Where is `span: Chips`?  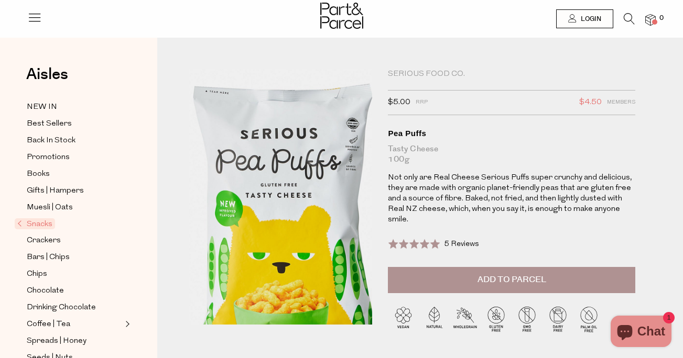
span: Chips is located at coordinates (37, 275).